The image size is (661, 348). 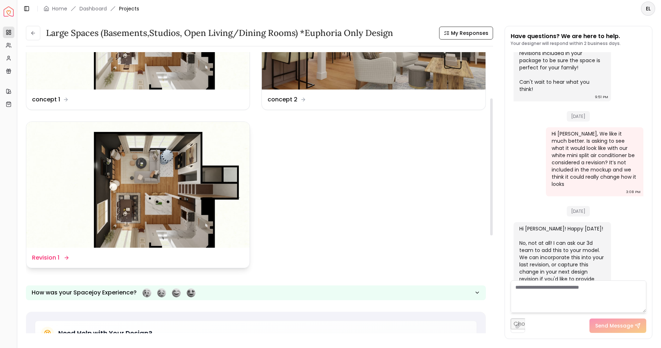 What do you see at coordinates (91, 9) in the screenshot?
I see `nav: breadcrumb` at bounding box center [91, 9].